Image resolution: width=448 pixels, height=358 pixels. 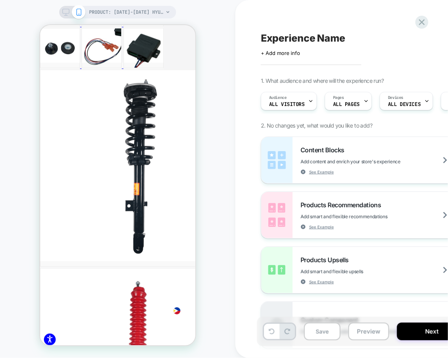 What do you see at coordinates (342, 205) in the screenshot?
I see `span: Products Recommendations` at bounding box center [342, 205].